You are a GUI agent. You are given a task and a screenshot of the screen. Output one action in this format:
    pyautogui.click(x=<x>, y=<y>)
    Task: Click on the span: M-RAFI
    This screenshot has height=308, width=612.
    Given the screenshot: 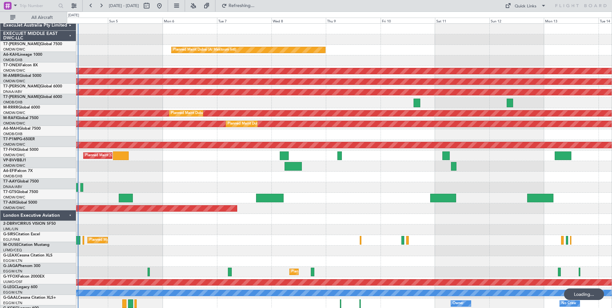 What is the action you would take?
    pyautogui.click(x=10, y=118)
    